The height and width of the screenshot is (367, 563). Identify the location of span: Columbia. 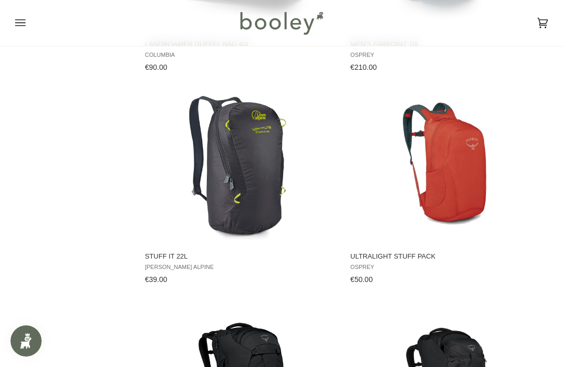
(242, 55).